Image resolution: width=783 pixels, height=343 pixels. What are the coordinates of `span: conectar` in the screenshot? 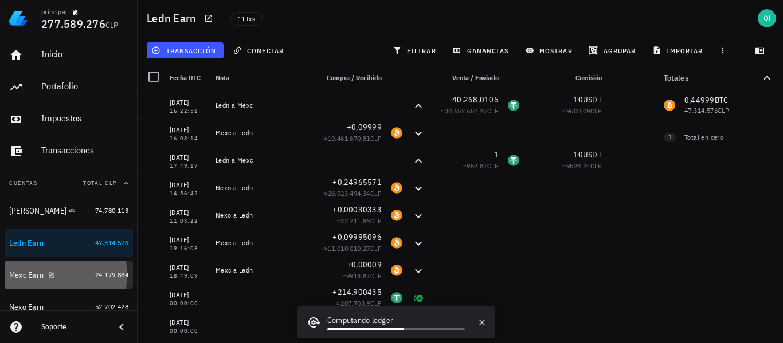 It's located at (259, 50).